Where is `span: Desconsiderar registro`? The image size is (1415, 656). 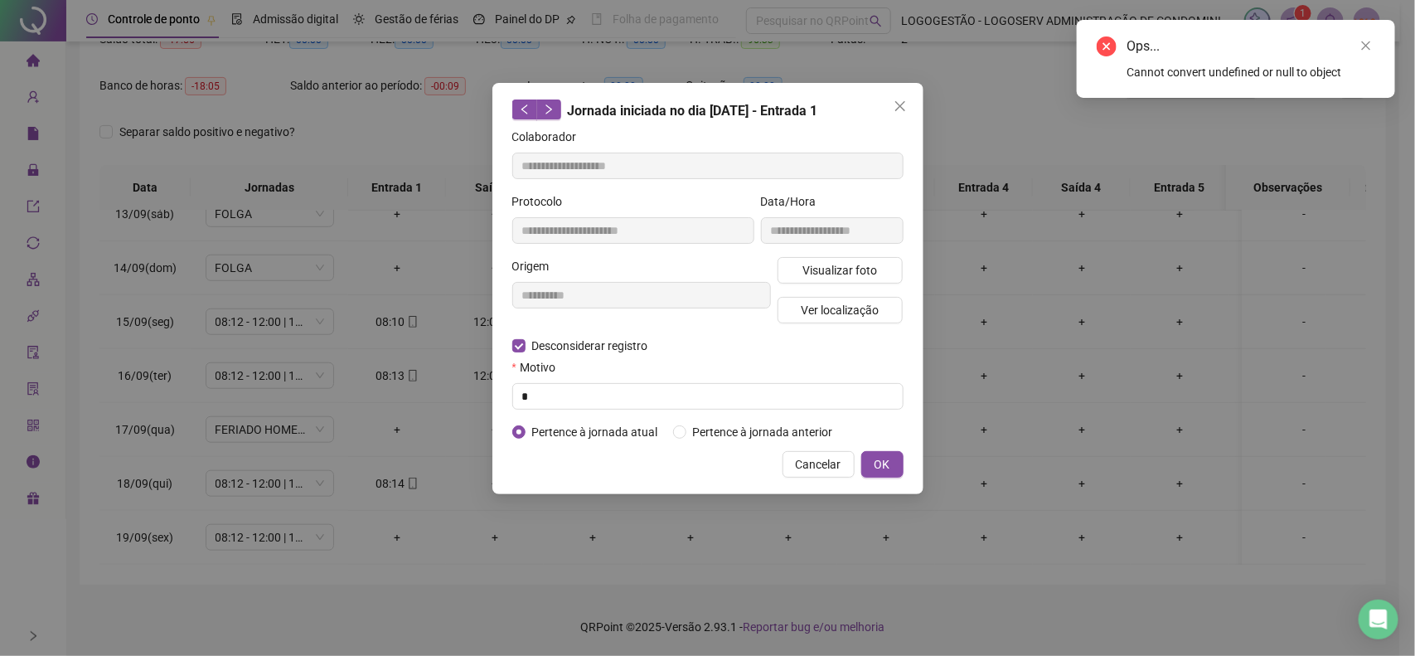
span: Desconsiderar registro is located at coordinates (590, 346).